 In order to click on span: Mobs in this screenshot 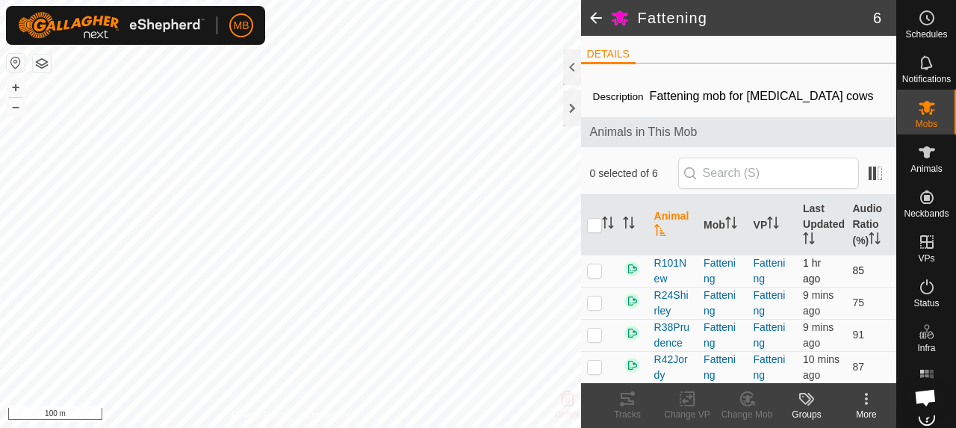, I will do `click(926, 124)`.